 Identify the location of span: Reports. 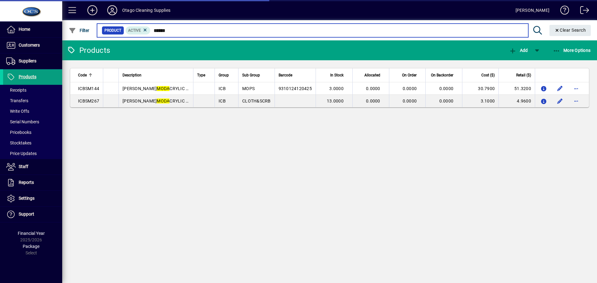
(26, 183).